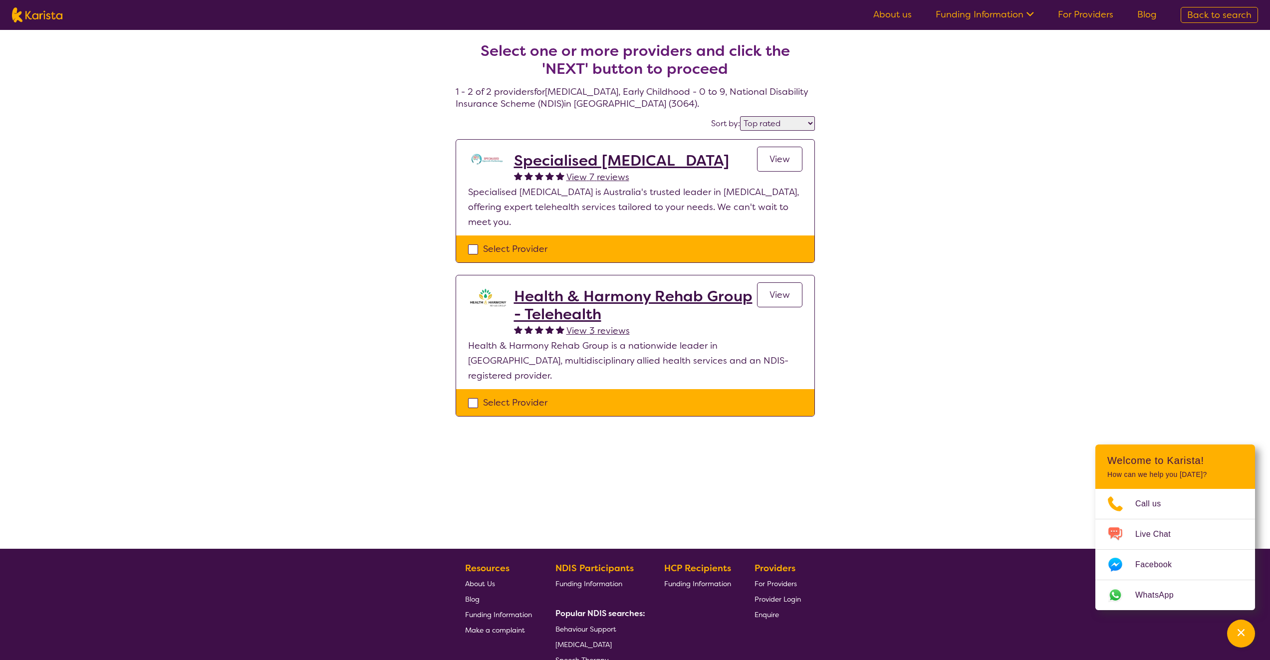 The image size is (1270, 660). What do you see at coordinates (1241, 634) in the screenshot?
I see `button: Channel Menu` at bounding box center [1241, 634].